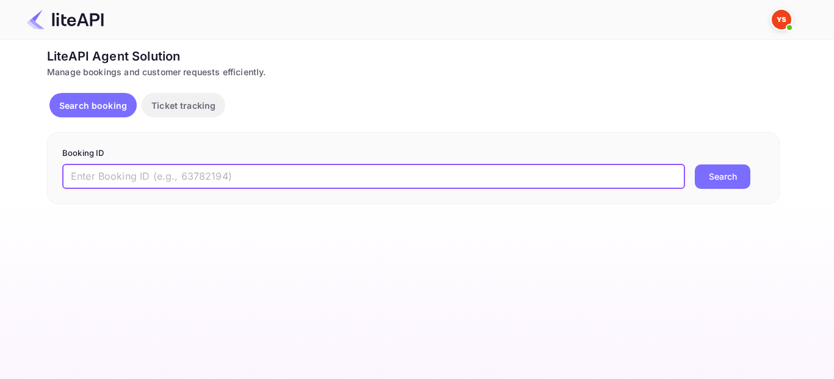 This screenshot has width=834, height=379. Describe the element at coordinates (183, 105) in the screenshot. I see `p: Ticket tracking` at that location.